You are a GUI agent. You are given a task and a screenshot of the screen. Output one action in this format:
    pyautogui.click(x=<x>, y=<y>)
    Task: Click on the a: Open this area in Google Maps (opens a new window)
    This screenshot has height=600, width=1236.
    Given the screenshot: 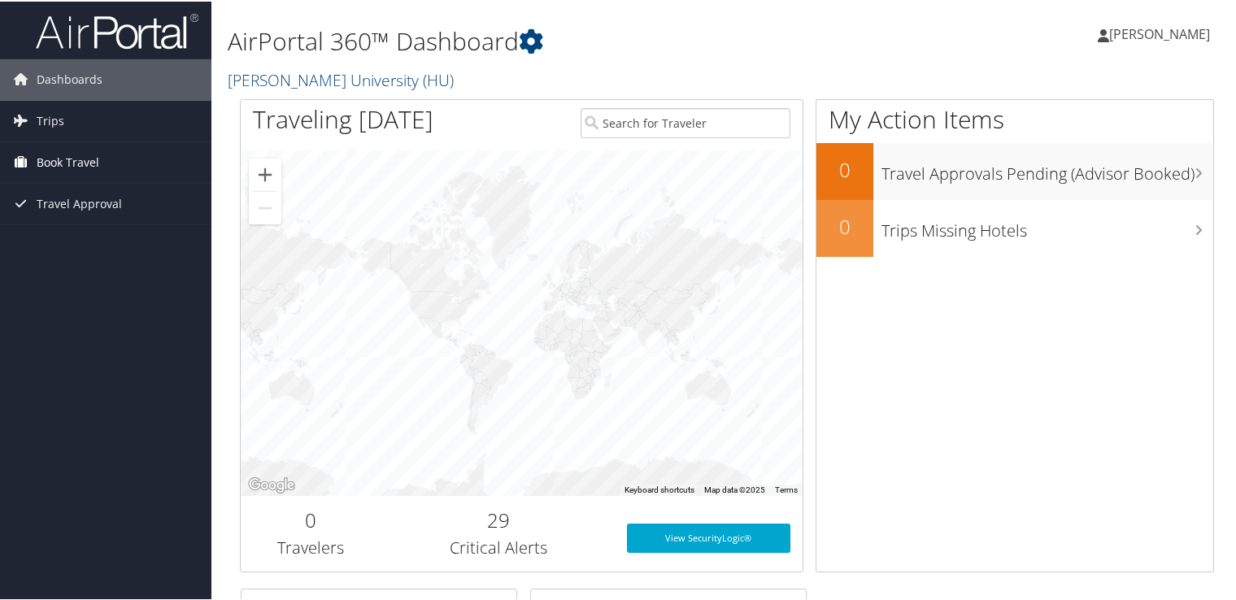 What is the action you would take?
    pyautogui.click(x=272, y=484)
    